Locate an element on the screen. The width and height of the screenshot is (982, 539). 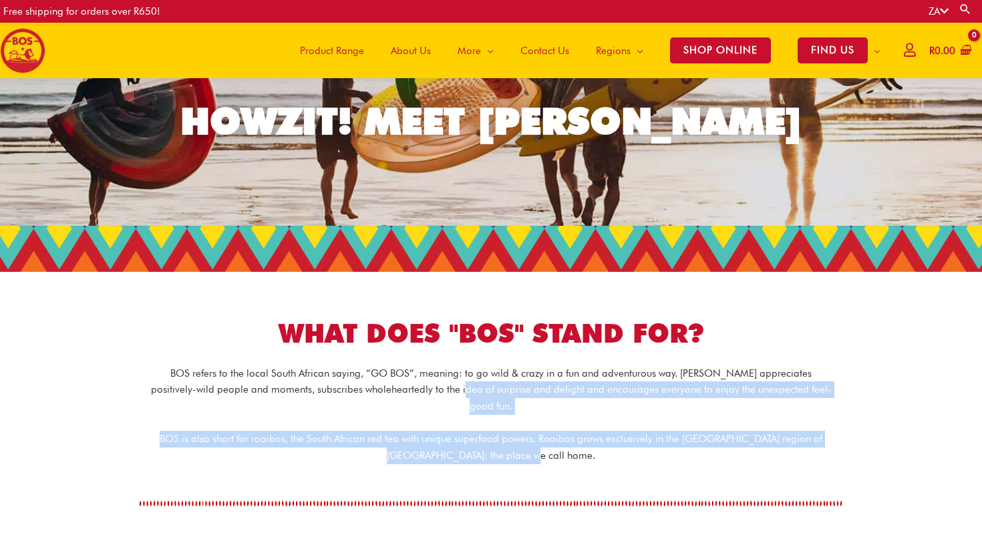
a: Search button is located at coordinates (966, 9).